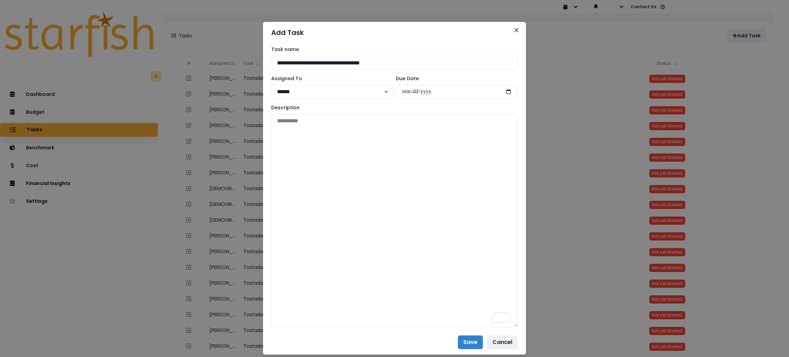 This screenshot has width=789, height=357. I want to click on label: Due Date, so click(455, 78).